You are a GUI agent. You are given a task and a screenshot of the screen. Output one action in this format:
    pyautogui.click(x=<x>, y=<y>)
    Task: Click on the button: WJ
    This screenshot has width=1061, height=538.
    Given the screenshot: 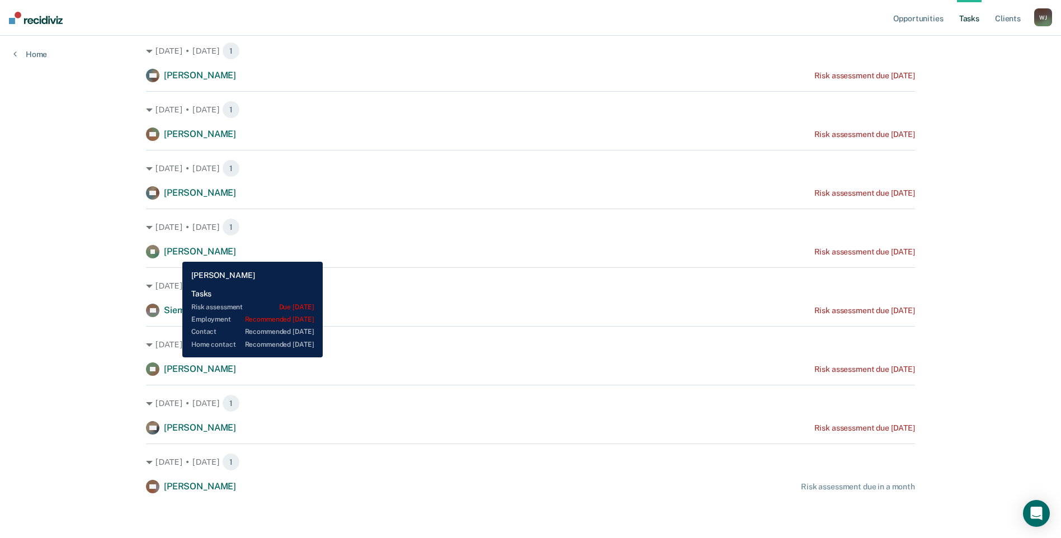 What is the action you would take?
    pyautogui.click(x=1043, y=17)
    